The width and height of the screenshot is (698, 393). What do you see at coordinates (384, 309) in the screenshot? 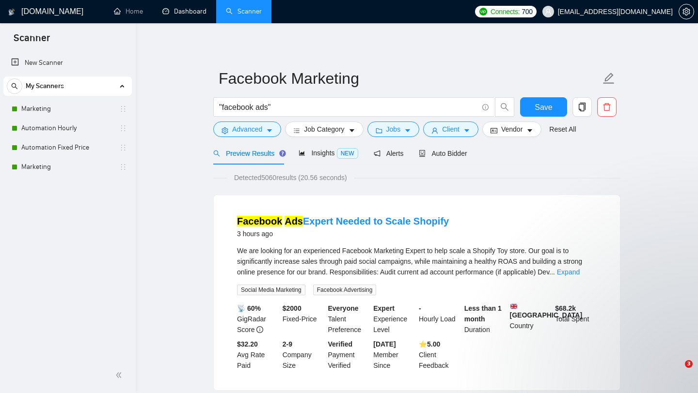
I see `b: Expert` at bounding box center [384, 309].